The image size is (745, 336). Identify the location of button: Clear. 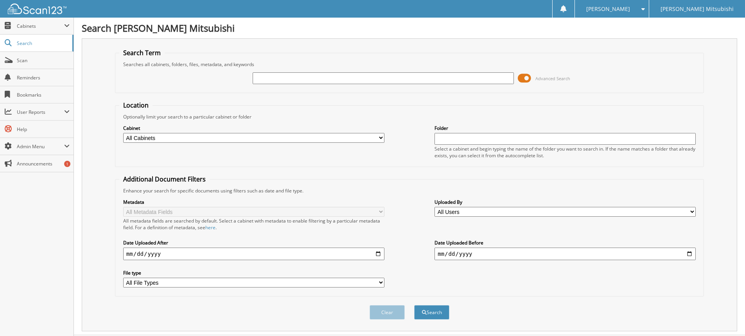
(387, 312).